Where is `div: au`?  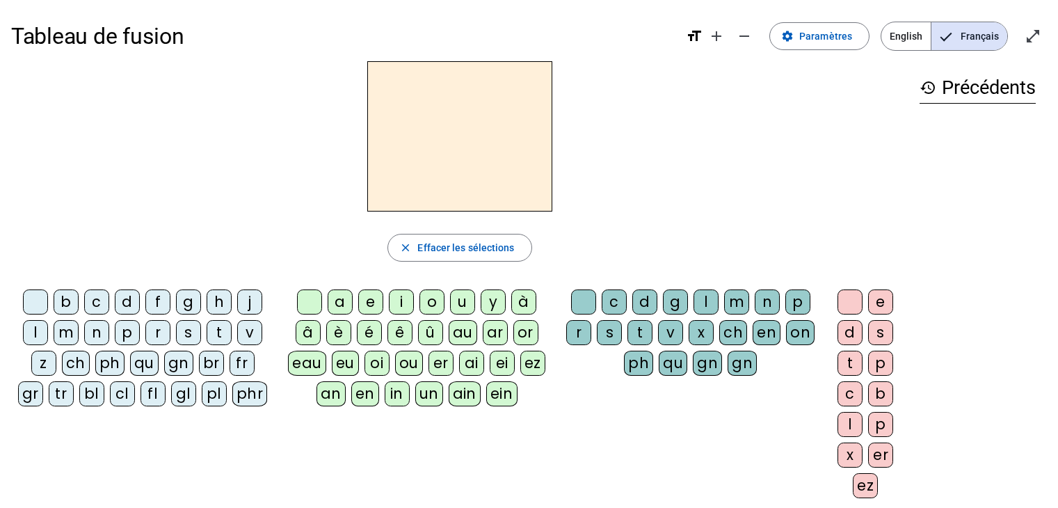 div: au is located at coordinates (463, 333).